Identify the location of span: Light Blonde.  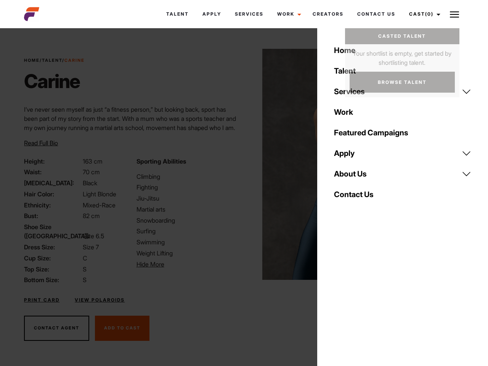
(99, 194).